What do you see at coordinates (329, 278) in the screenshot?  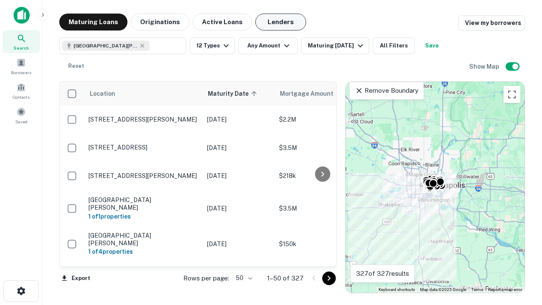 I see `button: Go to next page` at bounding box center [329, 278].